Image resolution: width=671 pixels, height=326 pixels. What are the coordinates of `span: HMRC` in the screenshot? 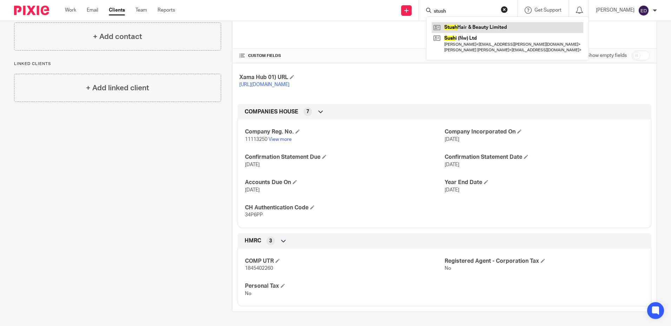 It's located at (253, 240).